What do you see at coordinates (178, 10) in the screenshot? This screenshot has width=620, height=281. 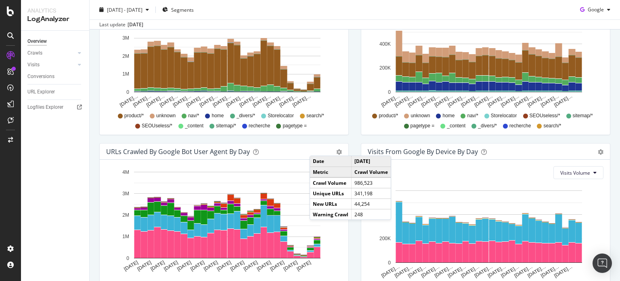 I see `button: Segments` at bounding box center [178, 10].